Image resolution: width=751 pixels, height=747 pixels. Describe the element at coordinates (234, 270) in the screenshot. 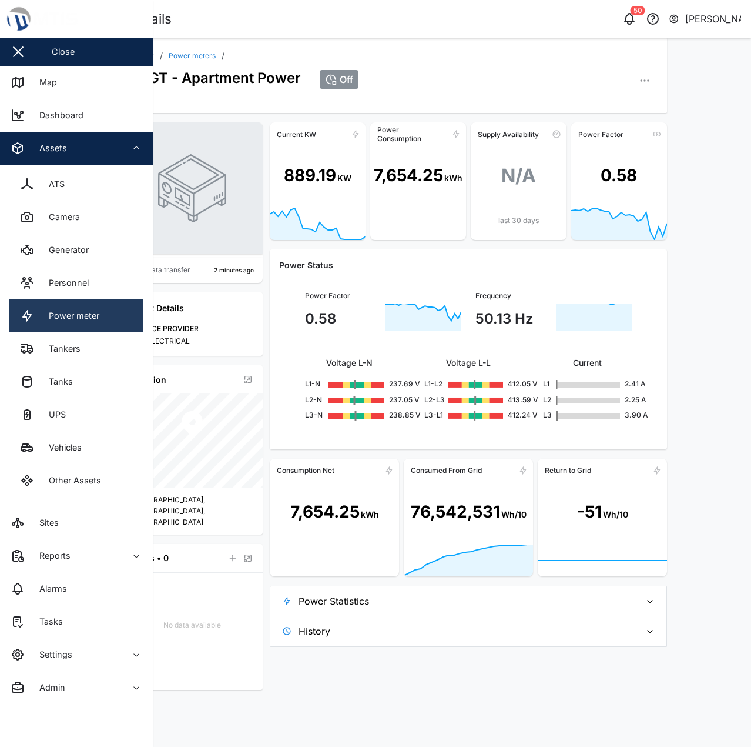

I see `div: 2 minutes ago` at that location.